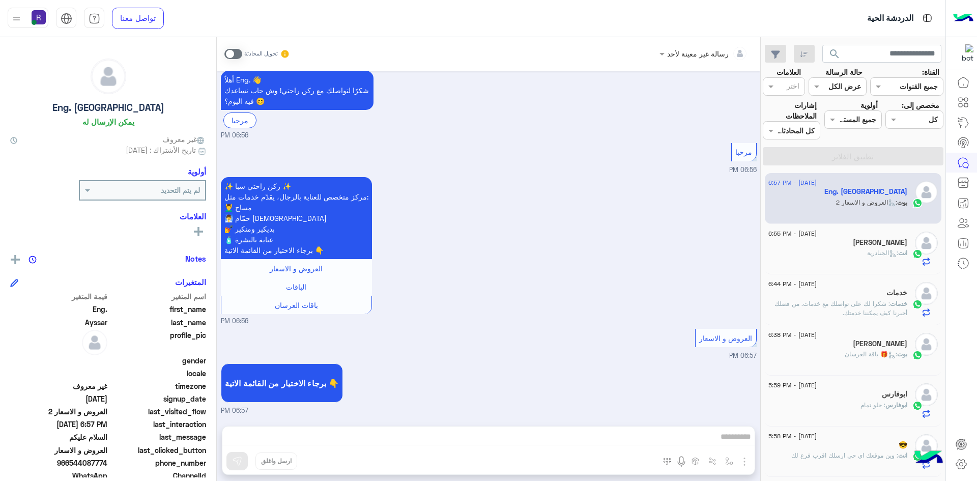 This screenshot has height=481, width=977. What do you see at coordinates (964, 18) in the screenshot?
I see `img: Logo` at bounding box center [964, 18].